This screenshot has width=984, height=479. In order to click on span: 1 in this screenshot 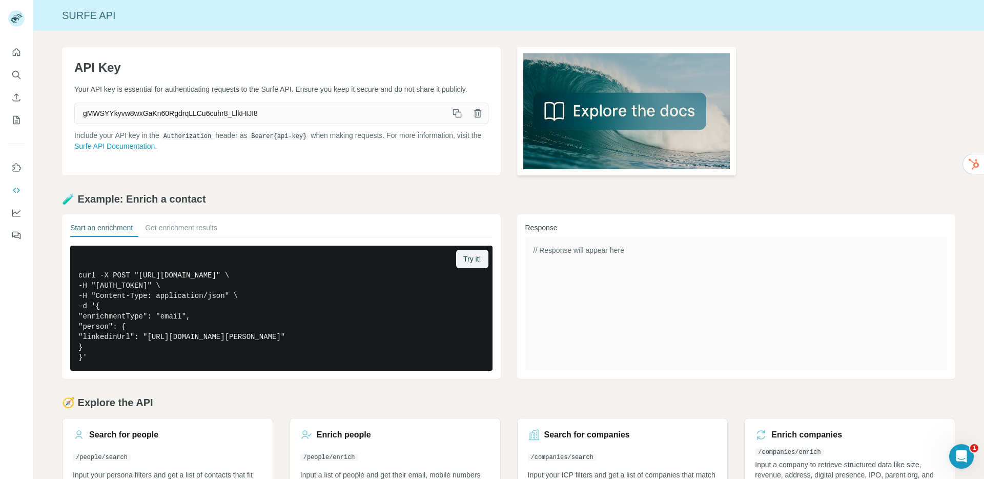, I will do `click(974, 448)`.